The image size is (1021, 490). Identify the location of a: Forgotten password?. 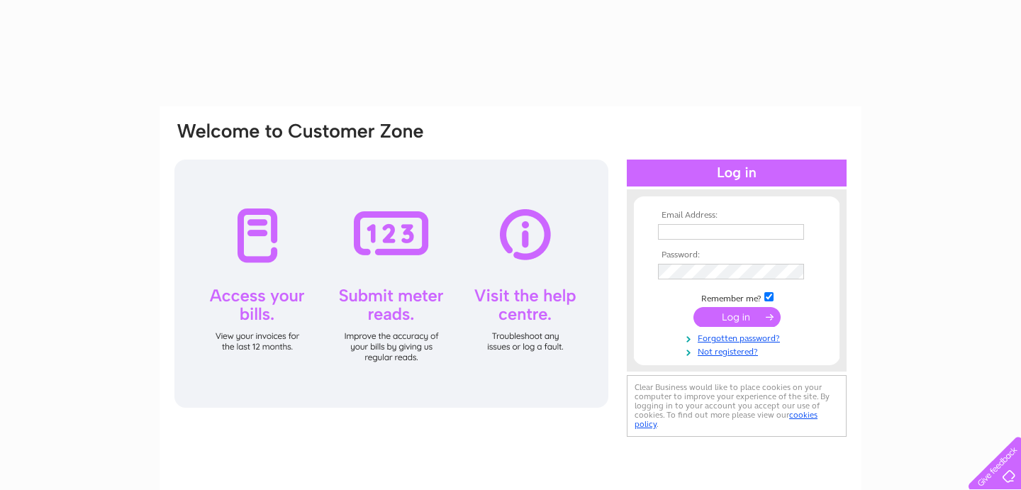
(738, 337).